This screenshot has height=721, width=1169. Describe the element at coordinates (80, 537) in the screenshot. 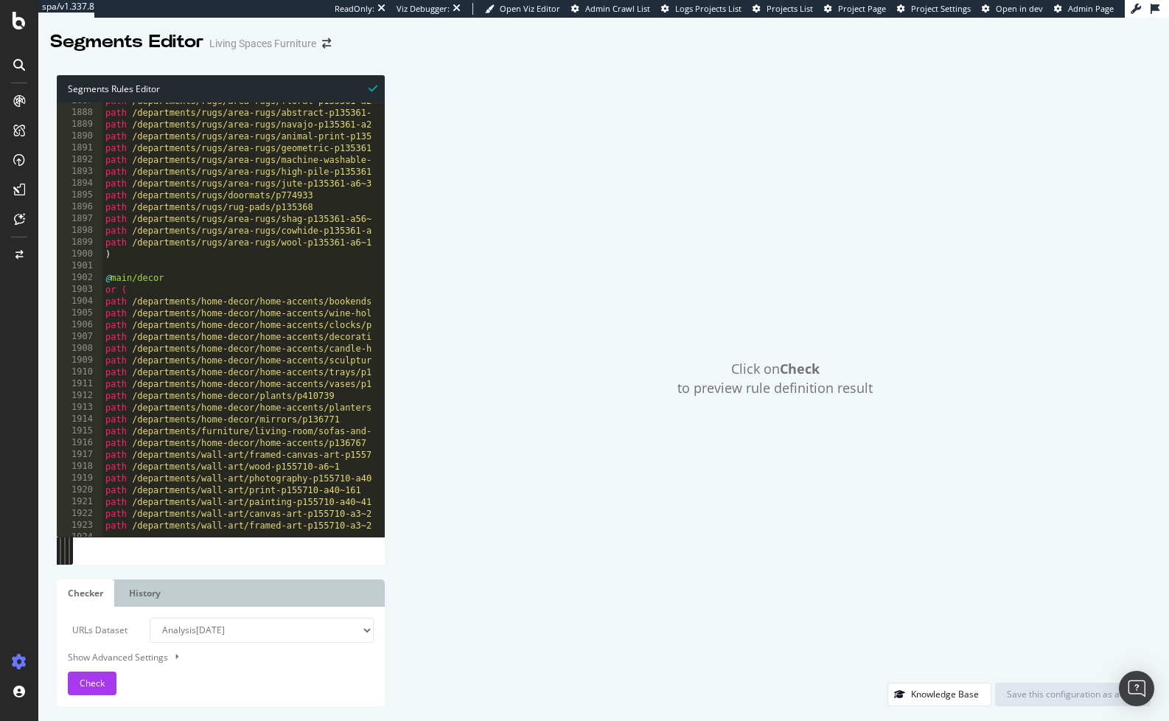

I see `div: 1924` at that location.